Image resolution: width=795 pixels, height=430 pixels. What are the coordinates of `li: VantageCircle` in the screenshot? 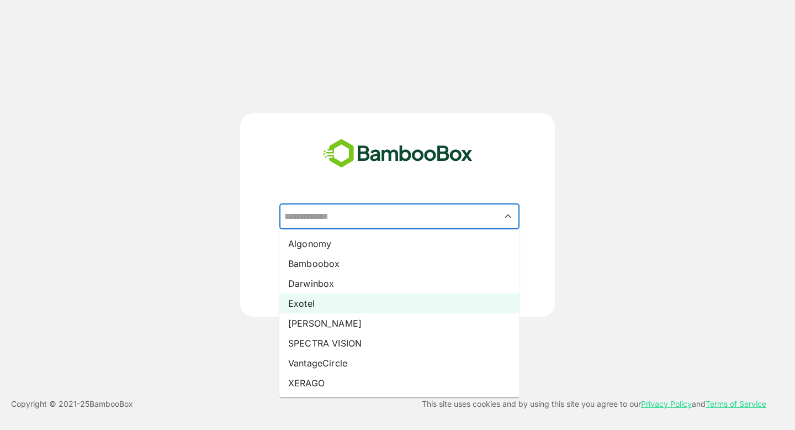 It's located at (399, 363).